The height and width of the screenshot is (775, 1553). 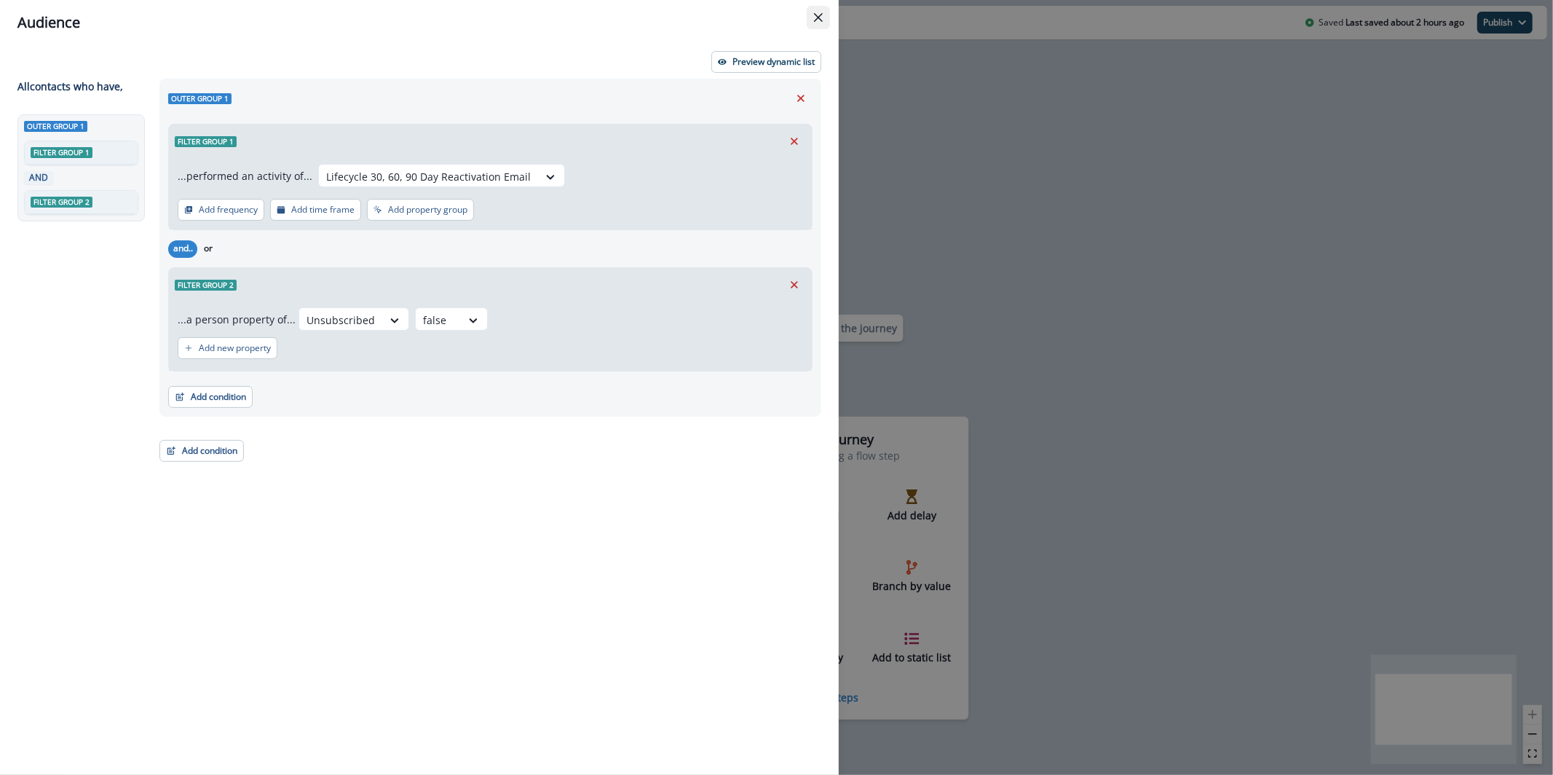 What do you see at coordinates (237, 319) in the screenshot?
I see `p: ...a person property of...` at bounding box center [237, 319].